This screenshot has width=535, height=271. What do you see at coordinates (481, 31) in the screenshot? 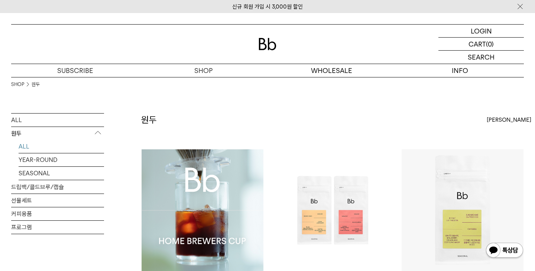
I see `a: LOGIN` at bounding box center [481, 31].